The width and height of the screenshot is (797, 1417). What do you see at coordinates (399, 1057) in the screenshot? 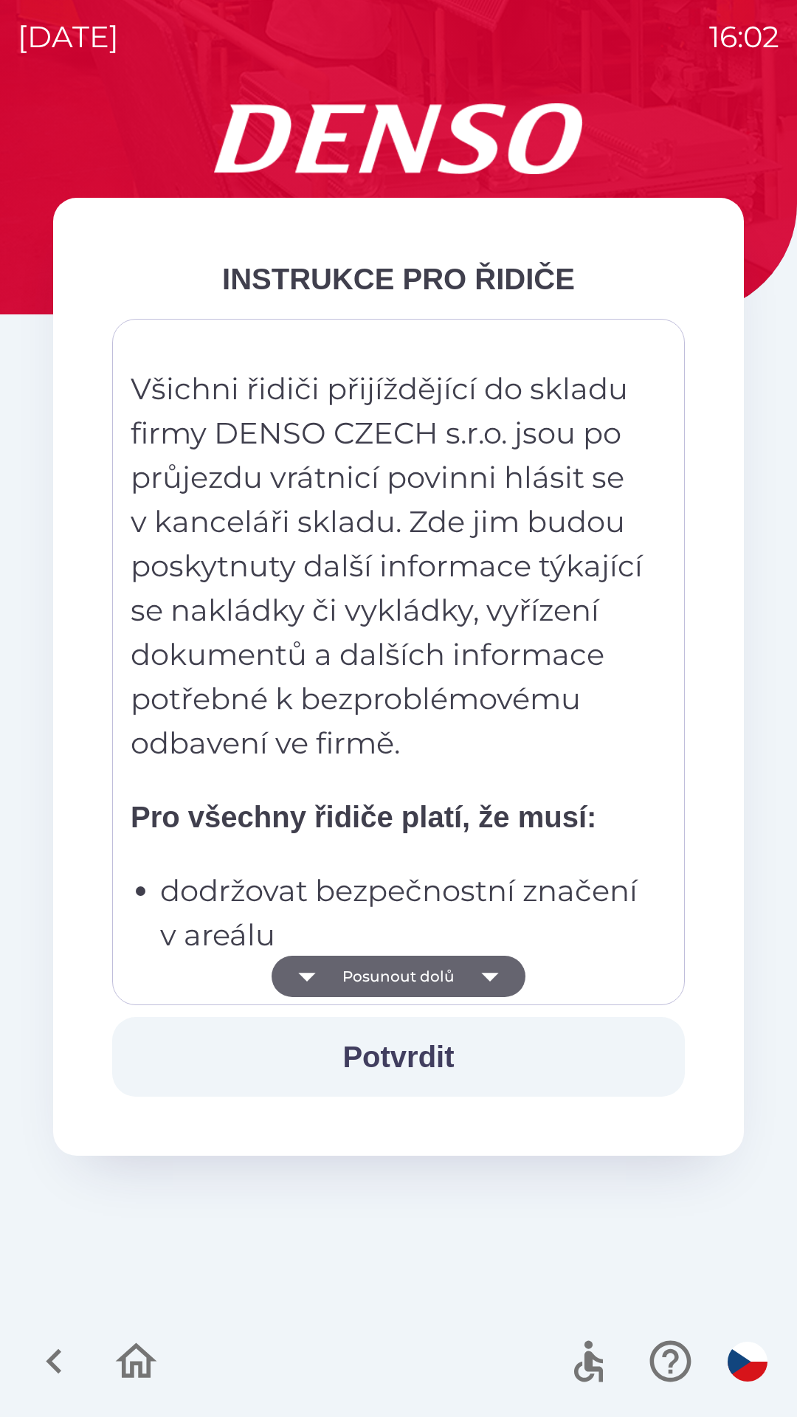
I see `button: Potvrdit` at bounding box center [399, 1057].